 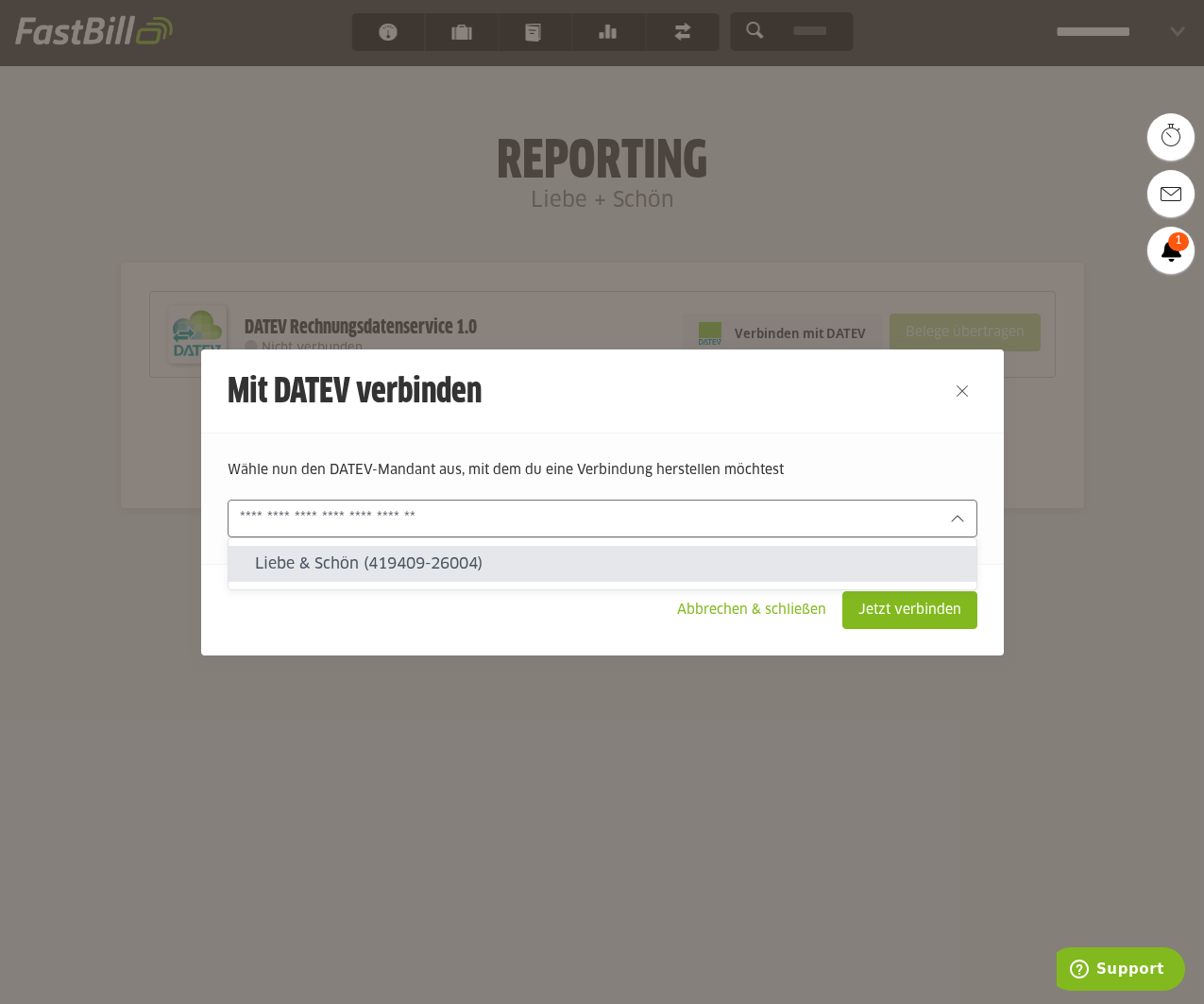 What do you see at coordinates (1171, 250) in the screenshot?
I see `a: 1` at bounding box center [1171, 250].